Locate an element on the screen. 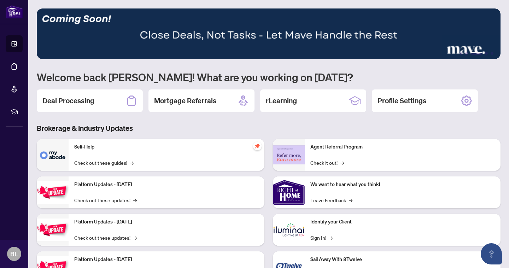 The height and width of the screenshot is (268, 509). button: 2 is located at coordinates (467, 53).